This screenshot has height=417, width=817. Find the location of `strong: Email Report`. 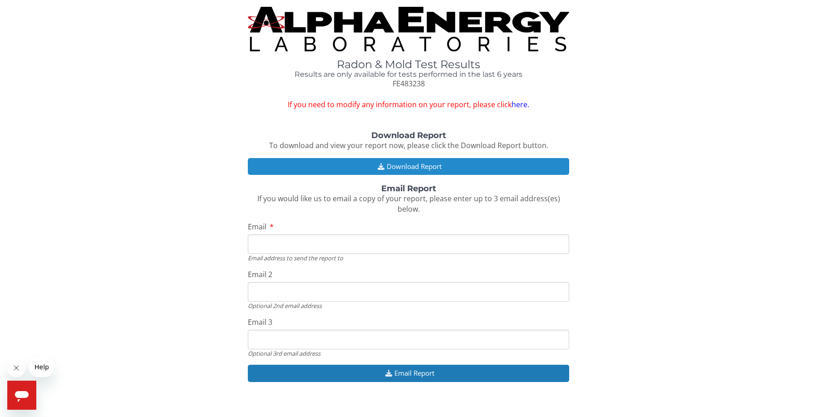

strong: Email Report is located at coordinates (409, 188).